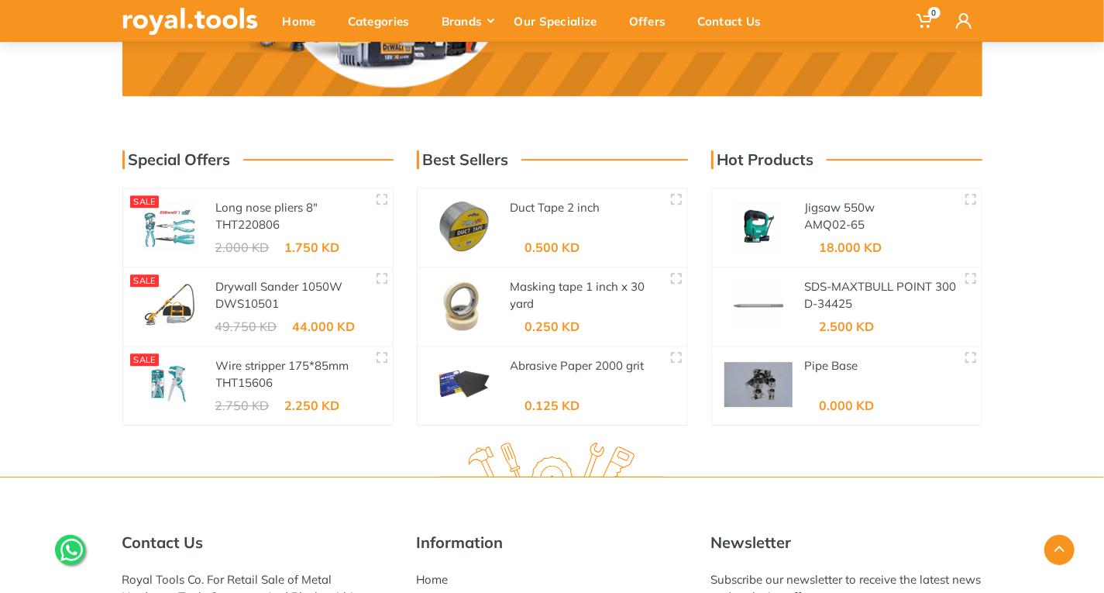 This screenshot has height=593, width=1104. Describe the element at coordinates (258, 542) in the screenshot. I see `h5: Contact Us` at that location.